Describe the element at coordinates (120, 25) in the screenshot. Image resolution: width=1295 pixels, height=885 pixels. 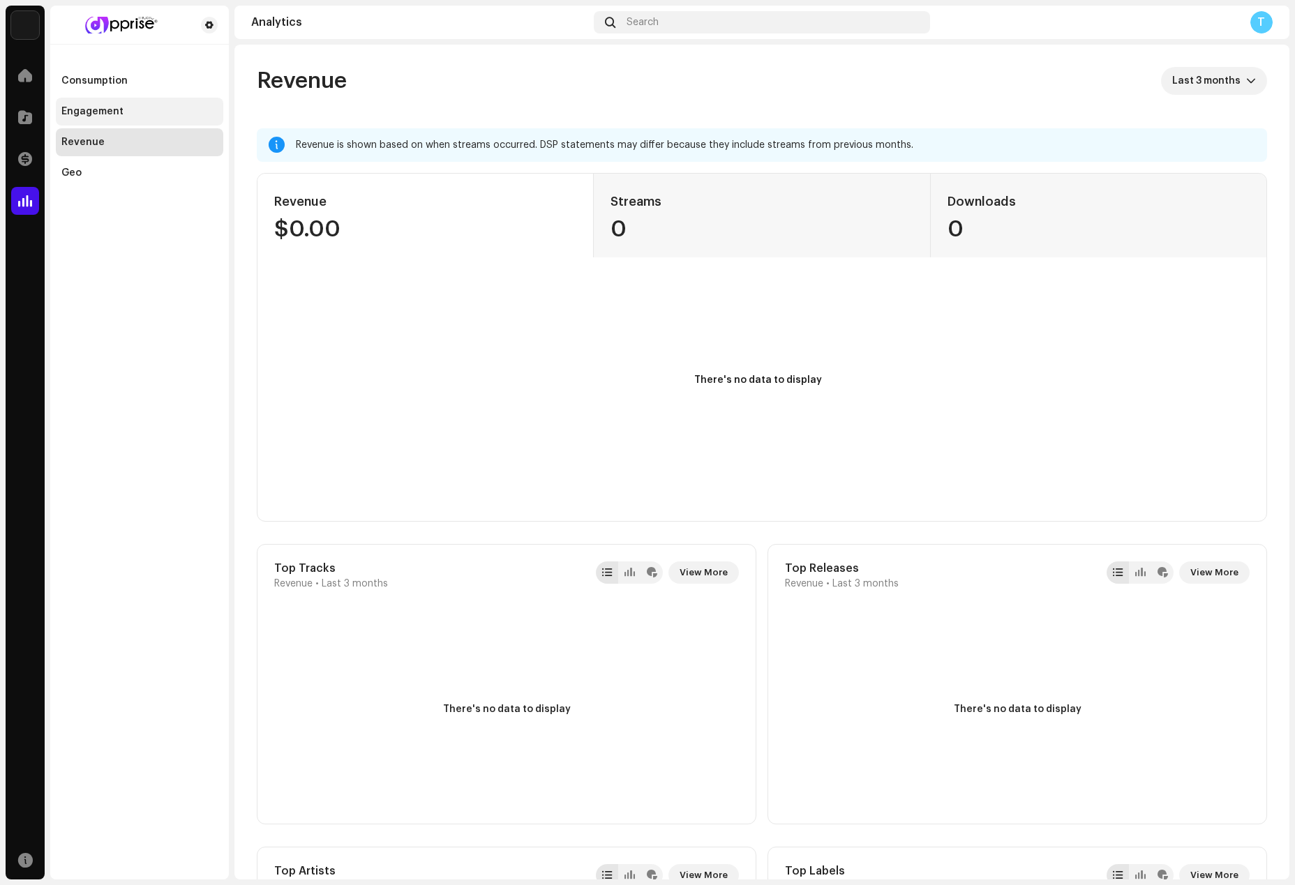
I see `img: 9735bdd7-cfd5-46c3-b821-837d9d3475c2` at that location.